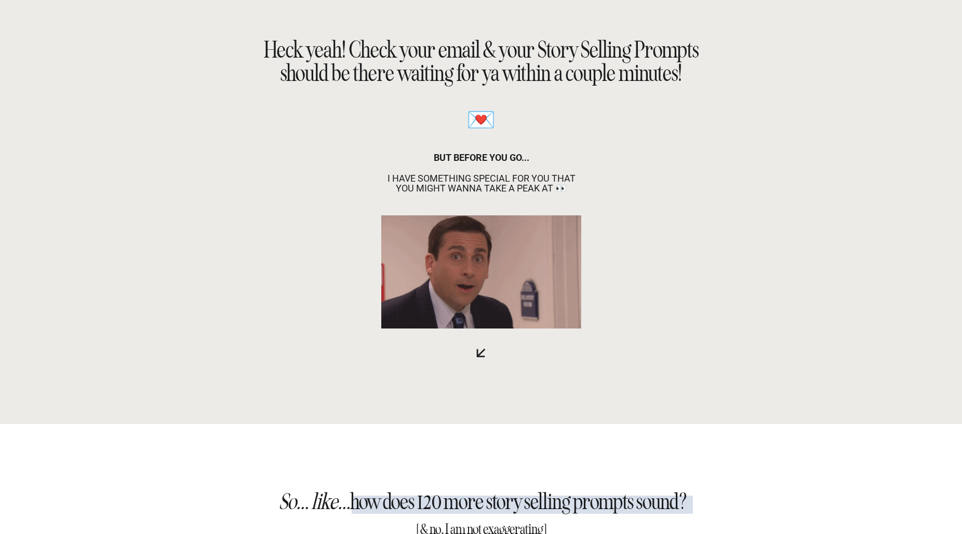 The image size is (962, 534). Describe the element at coordinates (481, 173) in the screenshot. I see `h3: but before you go...` at that location.